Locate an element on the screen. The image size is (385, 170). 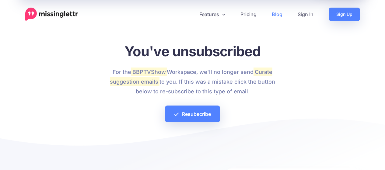
p: For the Workspace, we'll no longer send to you. If this was a mistake click the button below to r... is located at coordinates (193, 82).